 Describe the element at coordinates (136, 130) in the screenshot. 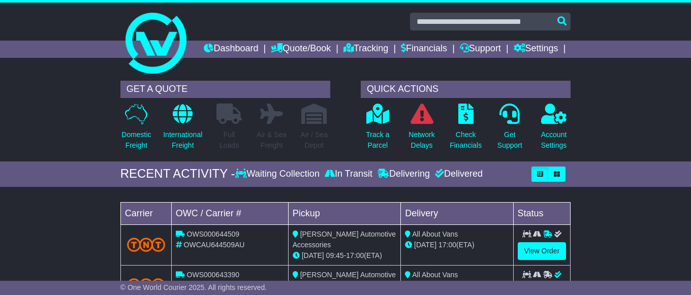

I see `a: DomesticFreight` at that location.